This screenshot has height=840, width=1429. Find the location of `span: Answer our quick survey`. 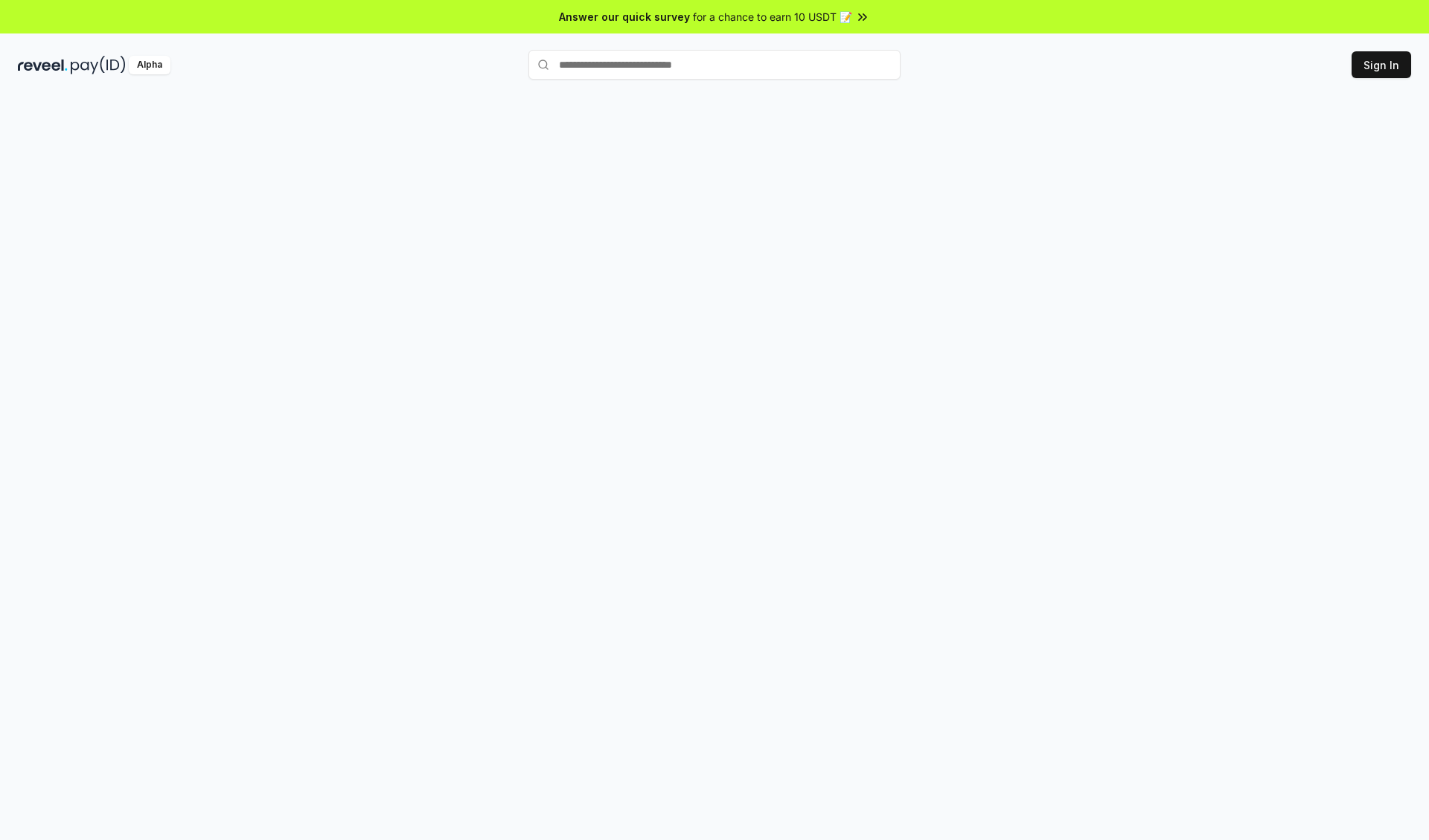

span: Answer our quick survey is located at coordinates (624, 17).